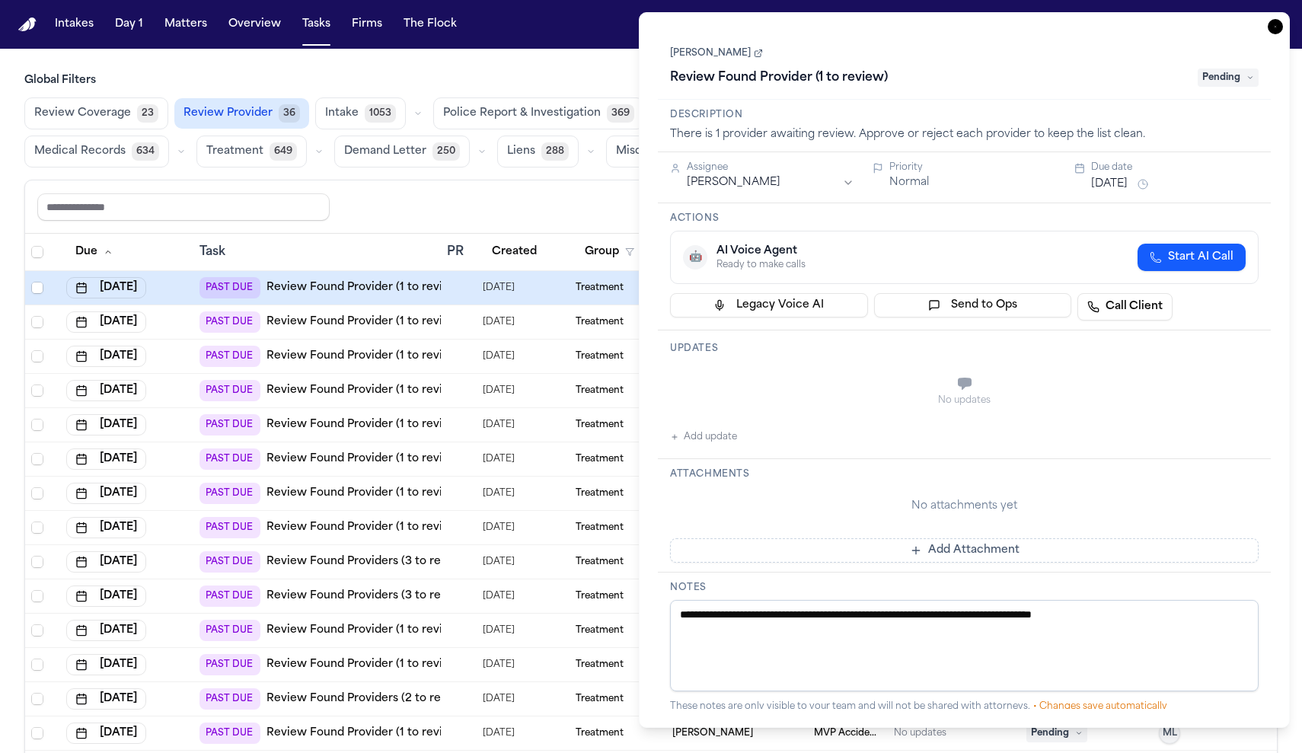  Describe the element at coordinates (283, 151) in the screenshot. I see `span: 649` at that location.